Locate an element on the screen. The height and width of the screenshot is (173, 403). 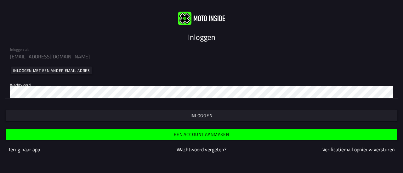
a: Wachtwoord vergeten? is located at coordinates (201, 150).